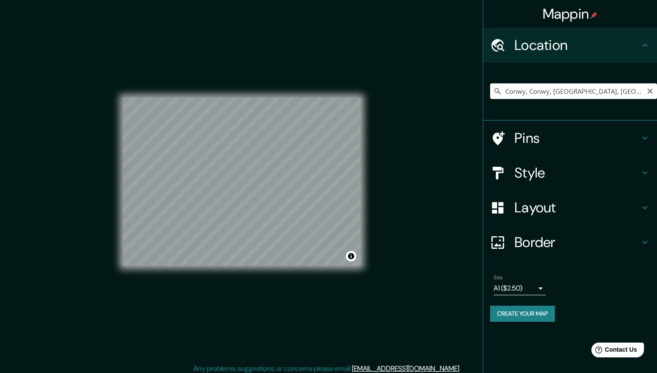  I want to click on label: Size, so click(498, 278).